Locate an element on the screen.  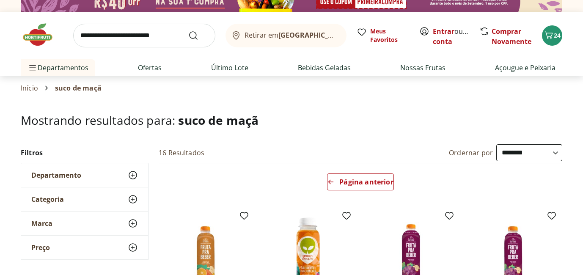
a: Entrar is located at coordinates (443, 31).